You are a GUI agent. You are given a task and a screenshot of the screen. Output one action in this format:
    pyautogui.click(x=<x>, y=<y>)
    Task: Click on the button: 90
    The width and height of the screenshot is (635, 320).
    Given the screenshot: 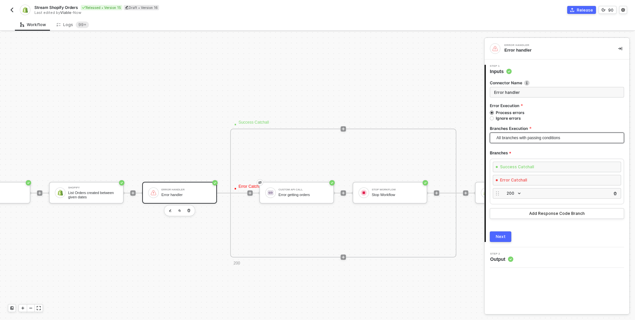 What is the action you would take?
    pyautogui.click(x=607, y=10)
    